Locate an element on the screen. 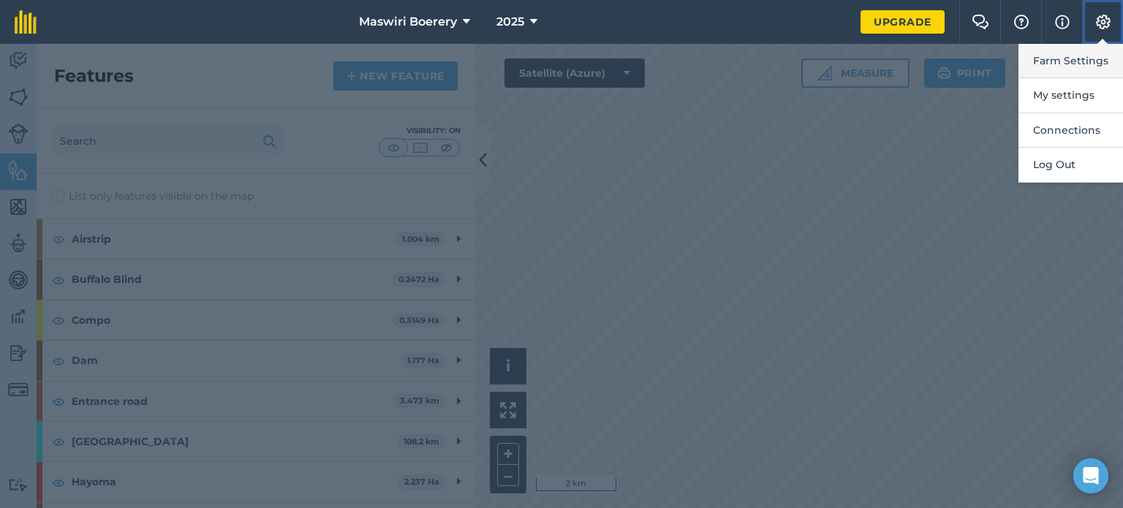 This screenshot has height=508, width=1123. img: A cog icon is located at coordinates (1103, 22).